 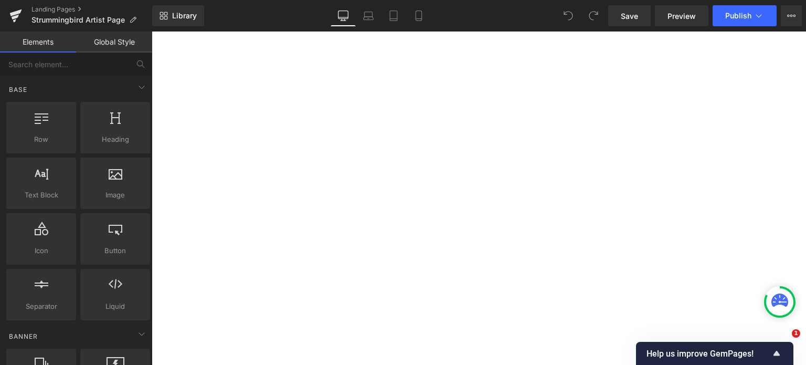 I want to click on button: Publish, so click(x=745, y=16).